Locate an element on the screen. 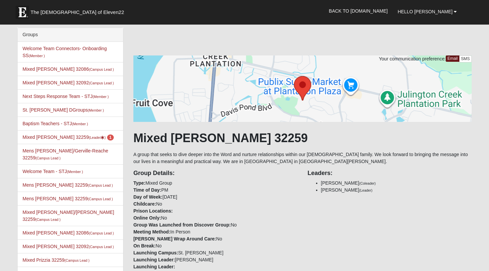 The height and width of the screenshot is (271, 489). a: Welcome Team Connectors- Onboarding SS(Member ) is located at coordinates (65, 52).